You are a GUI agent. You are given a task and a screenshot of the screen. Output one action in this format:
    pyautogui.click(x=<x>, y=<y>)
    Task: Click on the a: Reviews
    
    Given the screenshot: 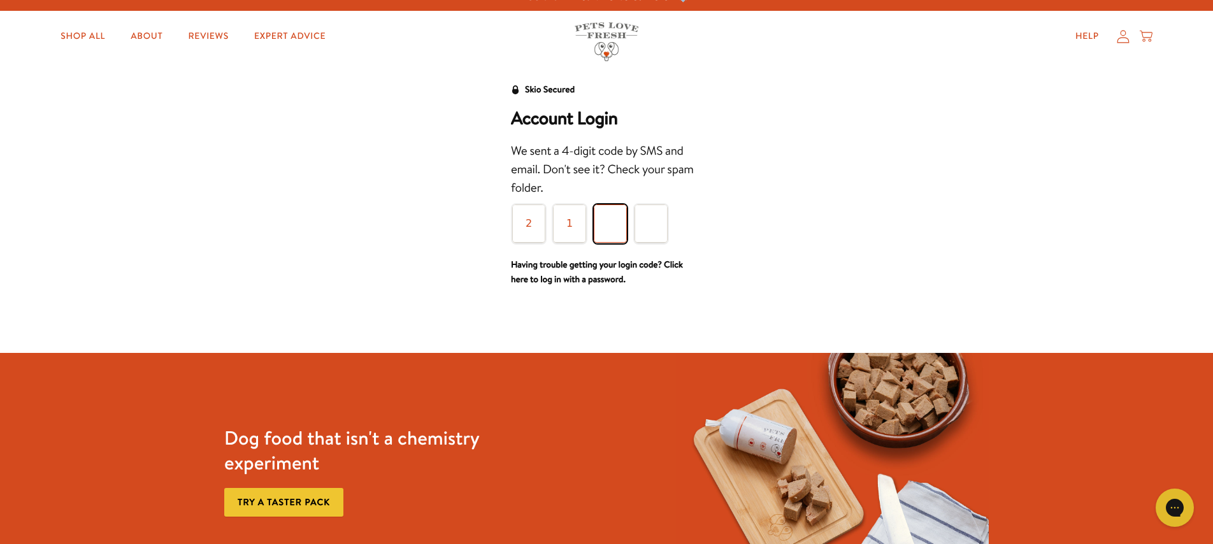 What is the action you would take?
    pyautogui.click(x=208, y=36)
    